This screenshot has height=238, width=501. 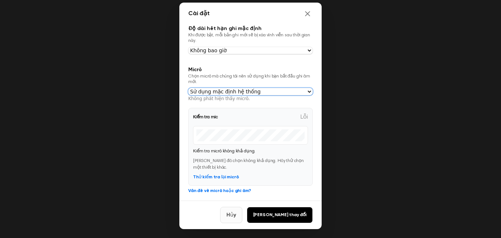 I want to click on span: Kiểm tra mic, so click(x=205, y=117).